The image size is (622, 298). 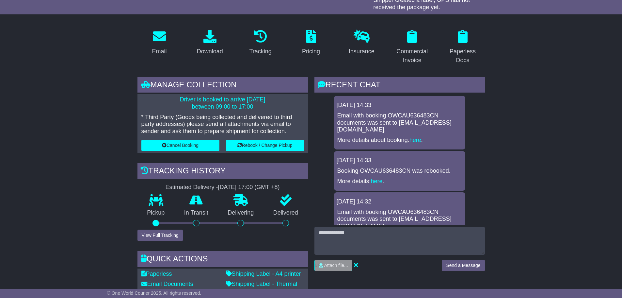 I want to click on p: Delivering, so click(x=241, y=213).